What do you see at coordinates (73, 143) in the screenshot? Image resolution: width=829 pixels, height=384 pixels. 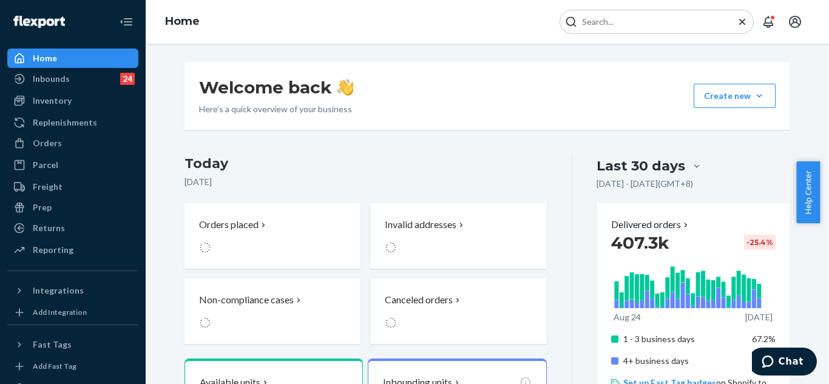 I see `a: Orders` at bounding box center [73, 143].